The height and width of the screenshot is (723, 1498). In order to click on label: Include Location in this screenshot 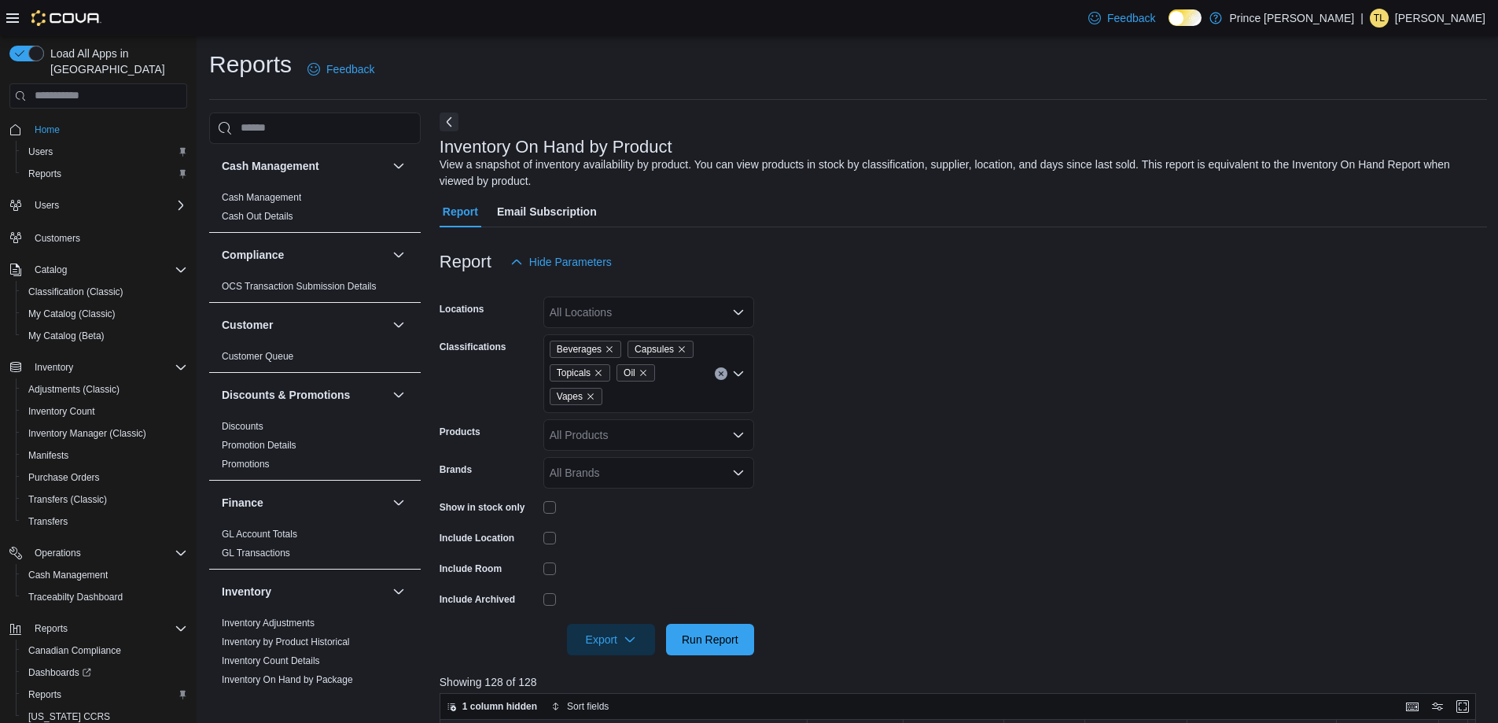, I will do `click(477, 538)`.